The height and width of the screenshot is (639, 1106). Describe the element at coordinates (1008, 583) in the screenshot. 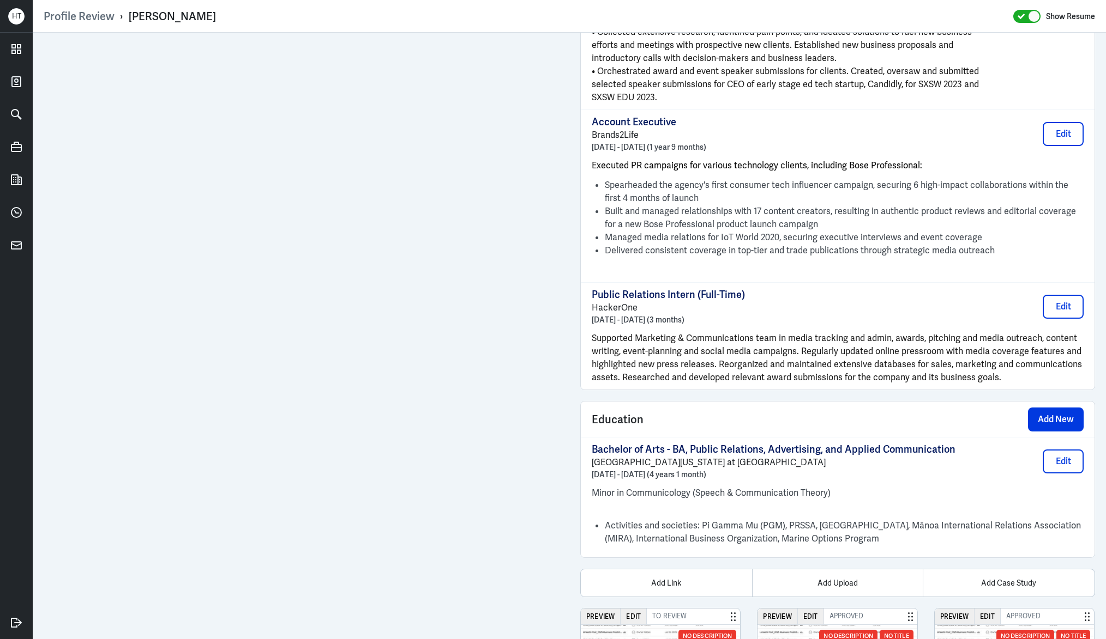

I see `div: Add Case Study` at that location.